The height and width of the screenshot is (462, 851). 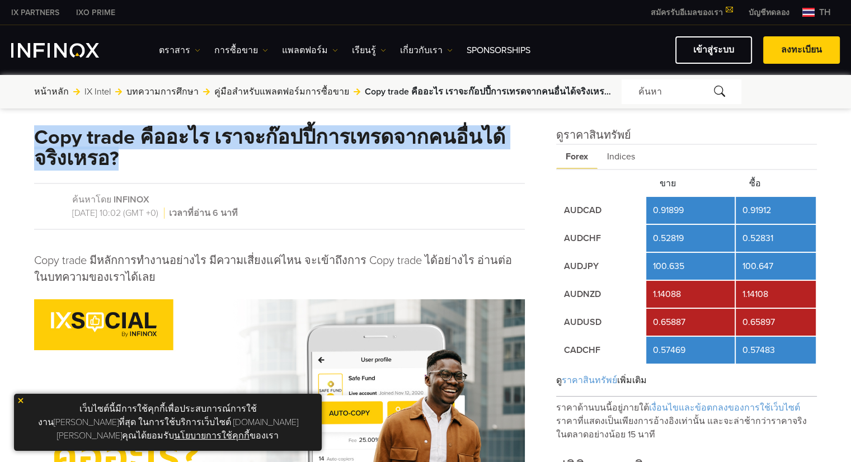 What do you see at coordinates (769, 12) in the screenshot?
I see `a: INFINOX MENU` at bounding box center [769, 12].